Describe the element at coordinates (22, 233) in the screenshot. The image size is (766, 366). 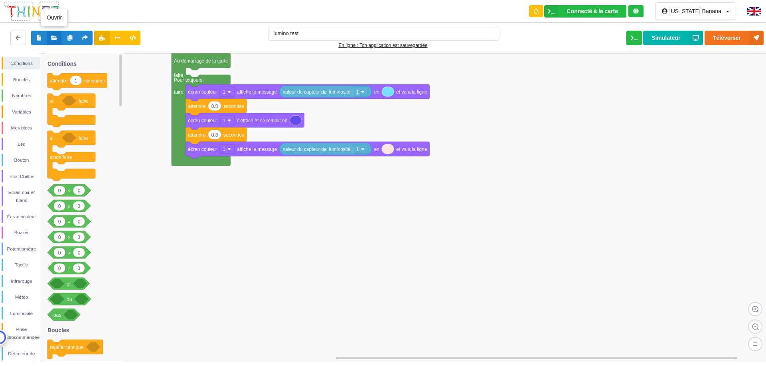
I see `div: Buzzer` at that location.